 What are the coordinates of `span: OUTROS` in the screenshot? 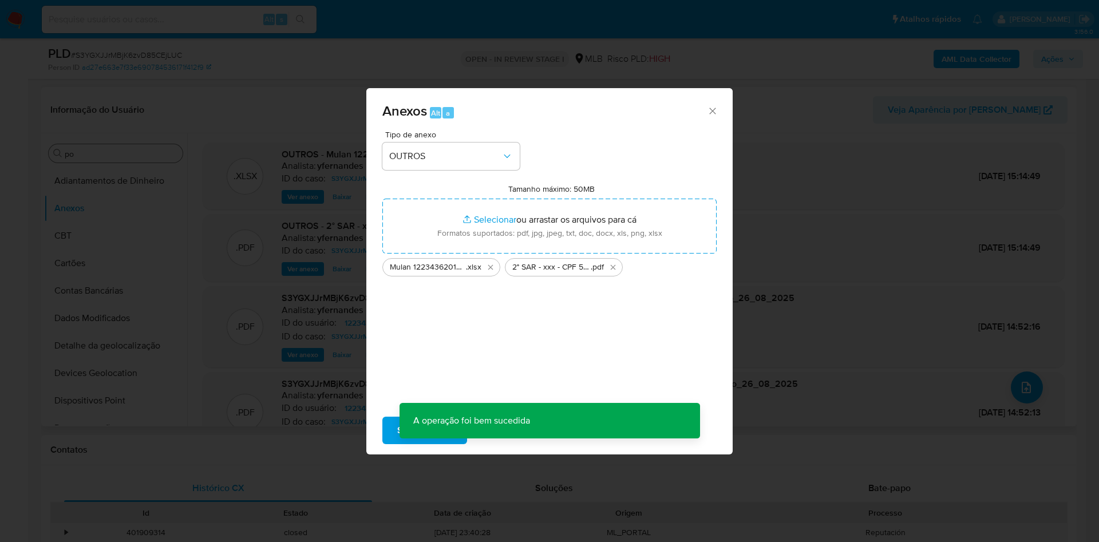 It's located at (445, 156).